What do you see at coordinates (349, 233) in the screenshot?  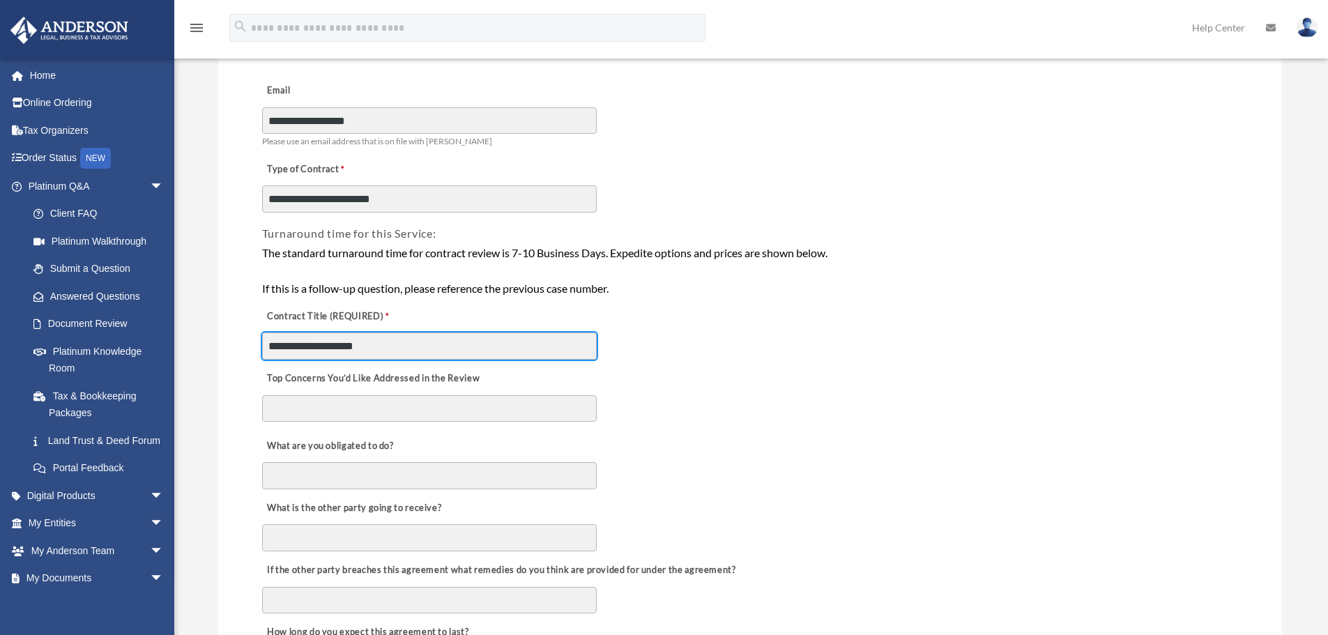 I see `span: Turnaround time for this Service:` at bounding box center [349, 233].